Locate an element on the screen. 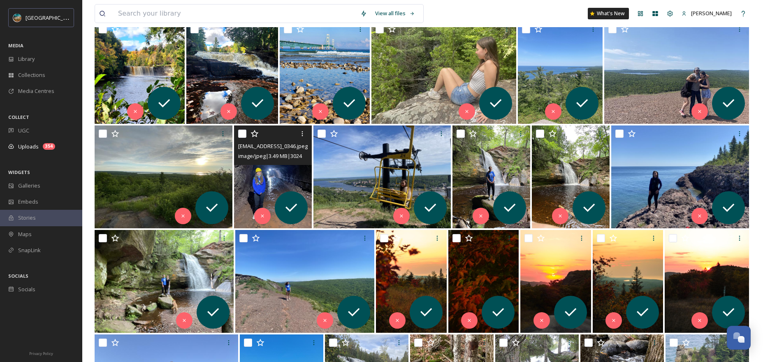  span: Socials is located at coordinates (27, 289).